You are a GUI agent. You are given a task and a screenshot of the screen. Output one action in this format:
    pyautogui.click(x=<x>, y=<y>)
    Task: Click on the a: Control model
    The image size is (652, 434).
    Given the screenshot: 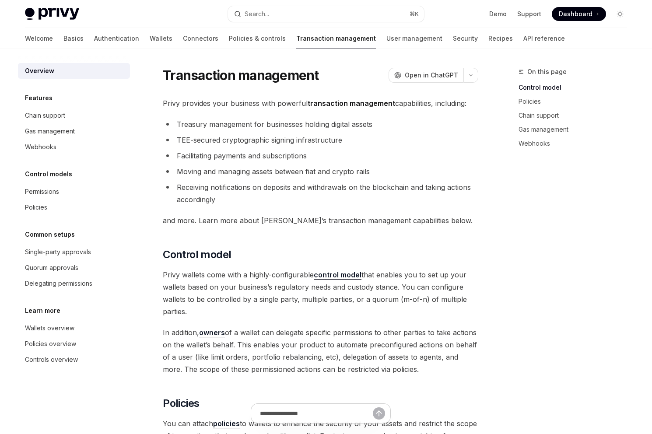 What is the action you would take?
    pyautogui.click(x=576, y=87)
    